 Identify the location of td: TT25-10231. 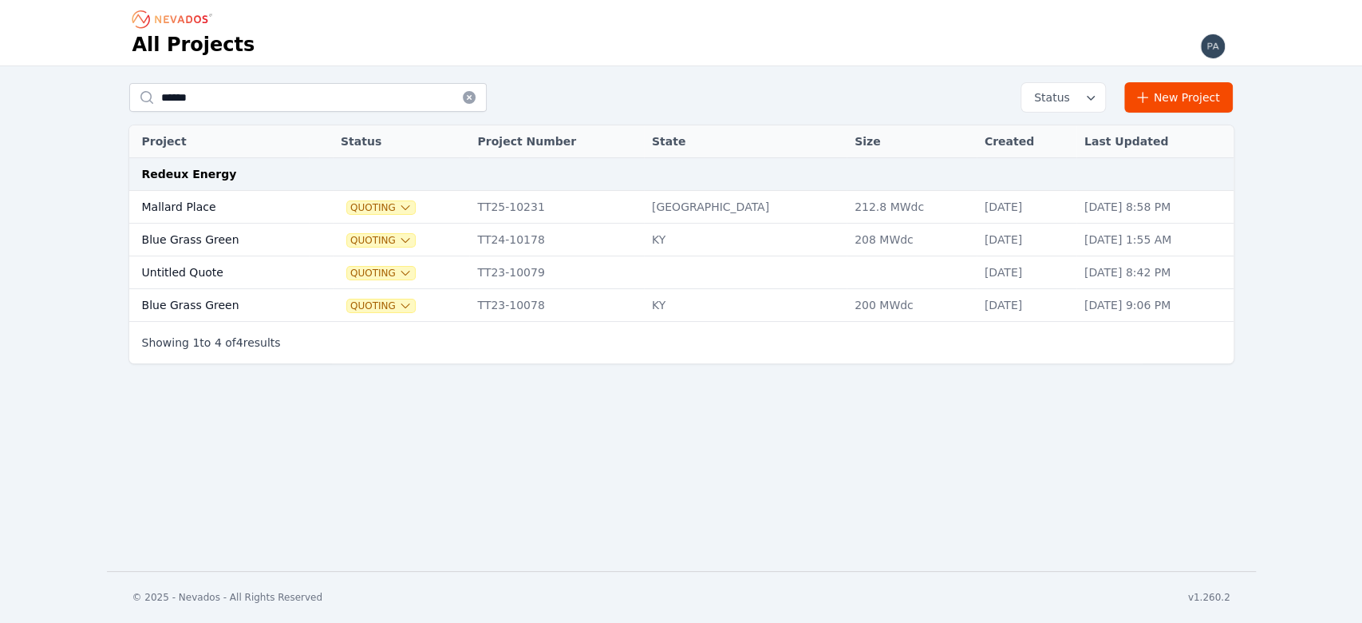
(556, 207).